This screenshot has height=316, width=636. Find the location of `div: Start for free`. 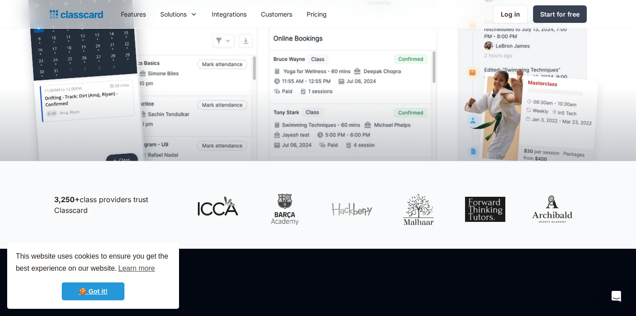

div: Start for free is located at coordinates (560, 14).